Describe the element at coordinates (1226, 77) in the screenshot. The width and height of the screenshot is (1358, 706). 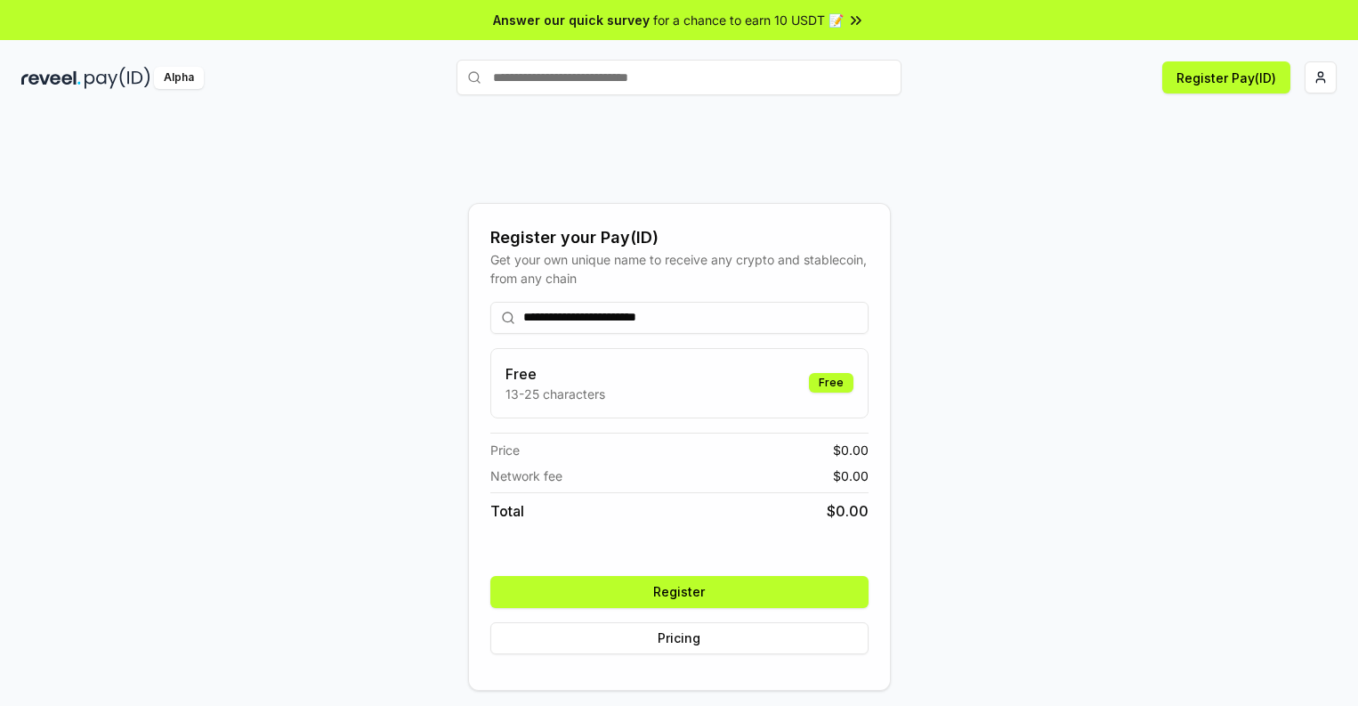
I see `button: Register Pay(ID)` at that location.